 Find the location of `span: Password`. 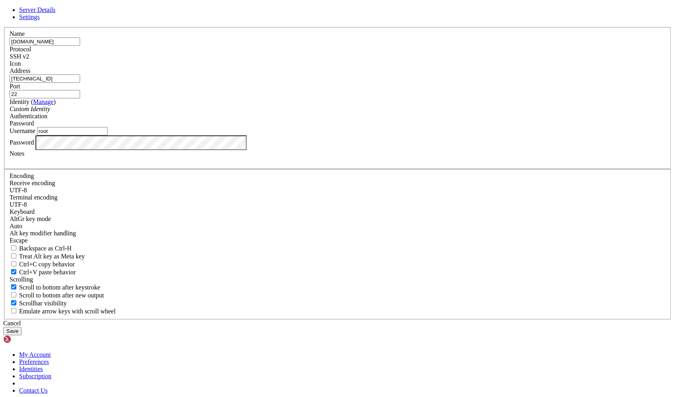

span: Password is located at coordinates (22, 123).